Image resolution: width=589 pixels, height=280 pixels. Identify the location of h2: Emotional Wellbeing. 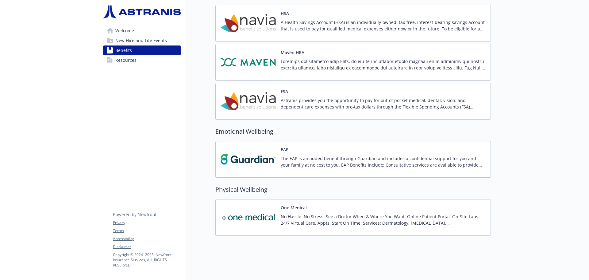
(353, 131).